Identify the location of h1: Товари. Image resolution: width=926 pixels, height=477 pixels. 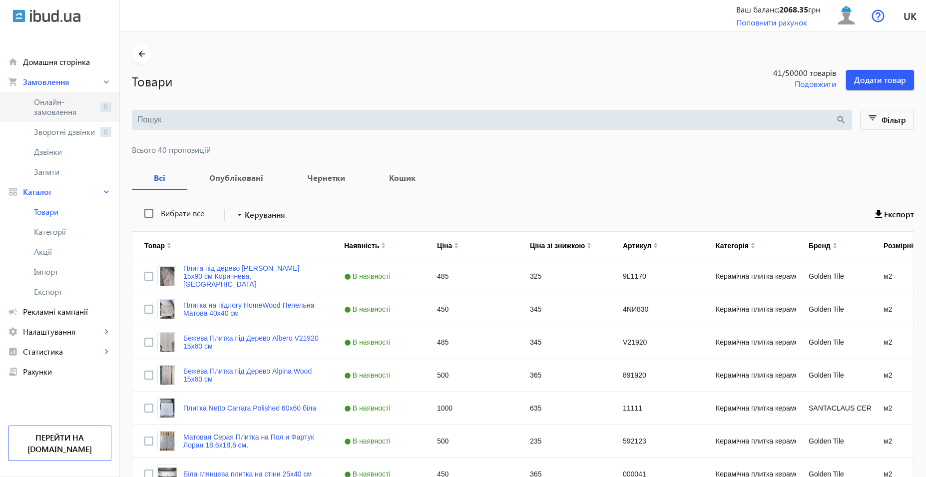
(427, 81).